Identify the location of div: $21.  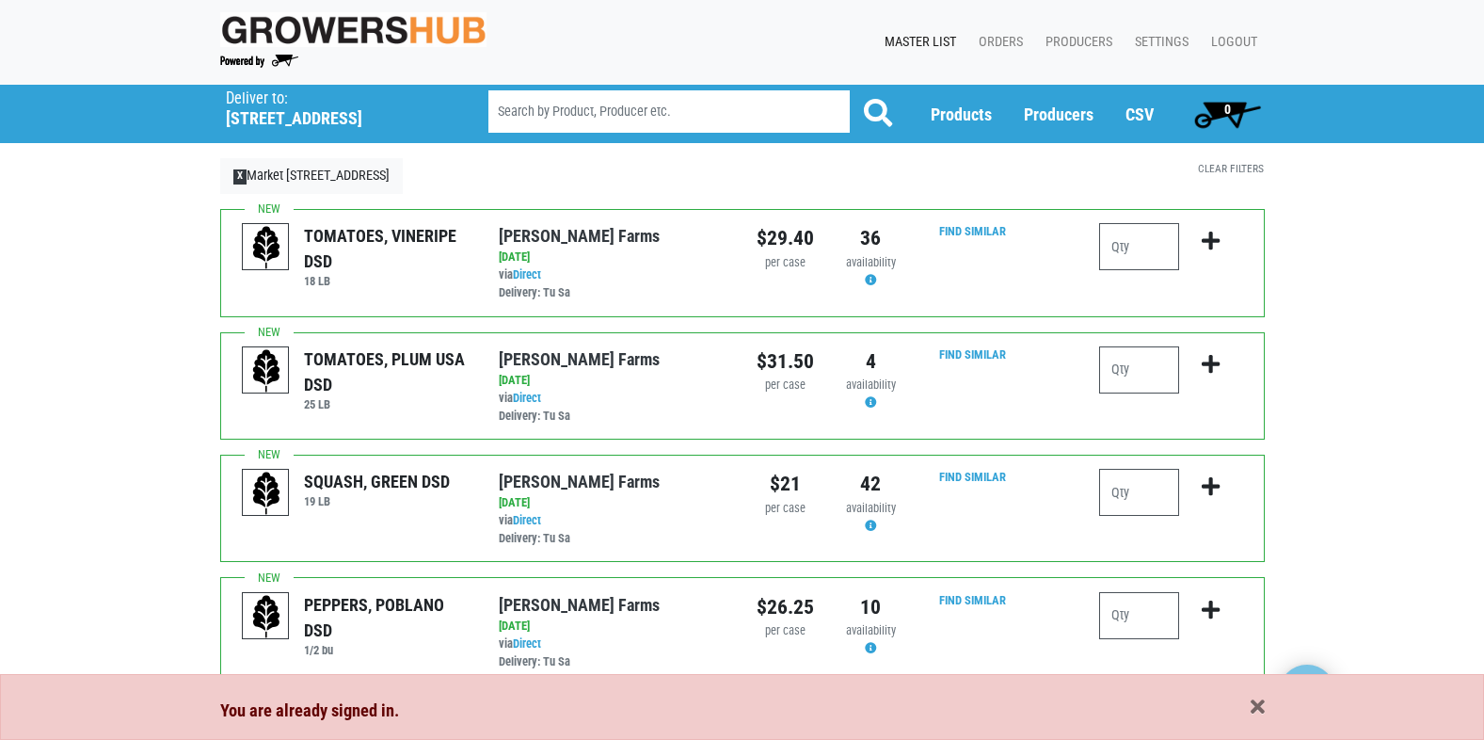
(785, 484).